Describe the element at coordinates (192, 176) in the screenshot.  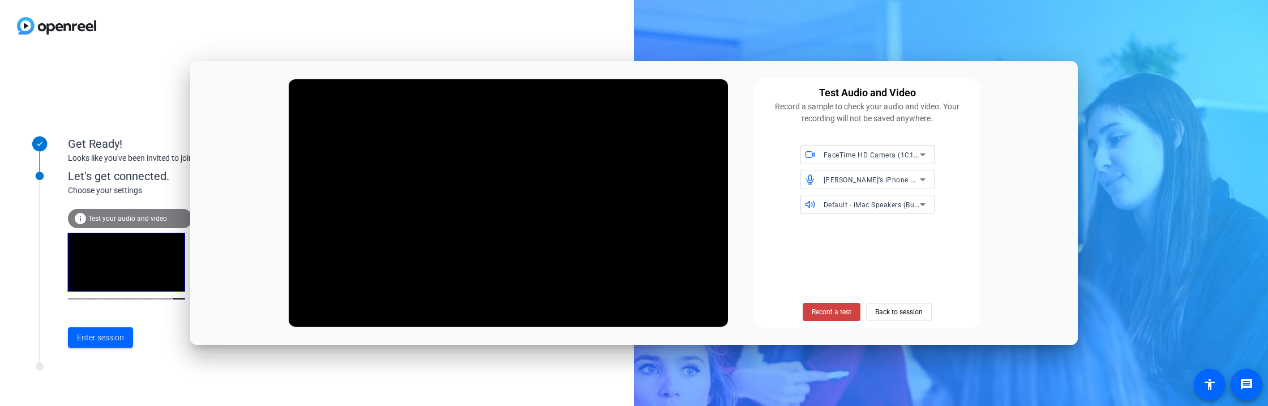
I see `div: Let's get connected.` at that location.